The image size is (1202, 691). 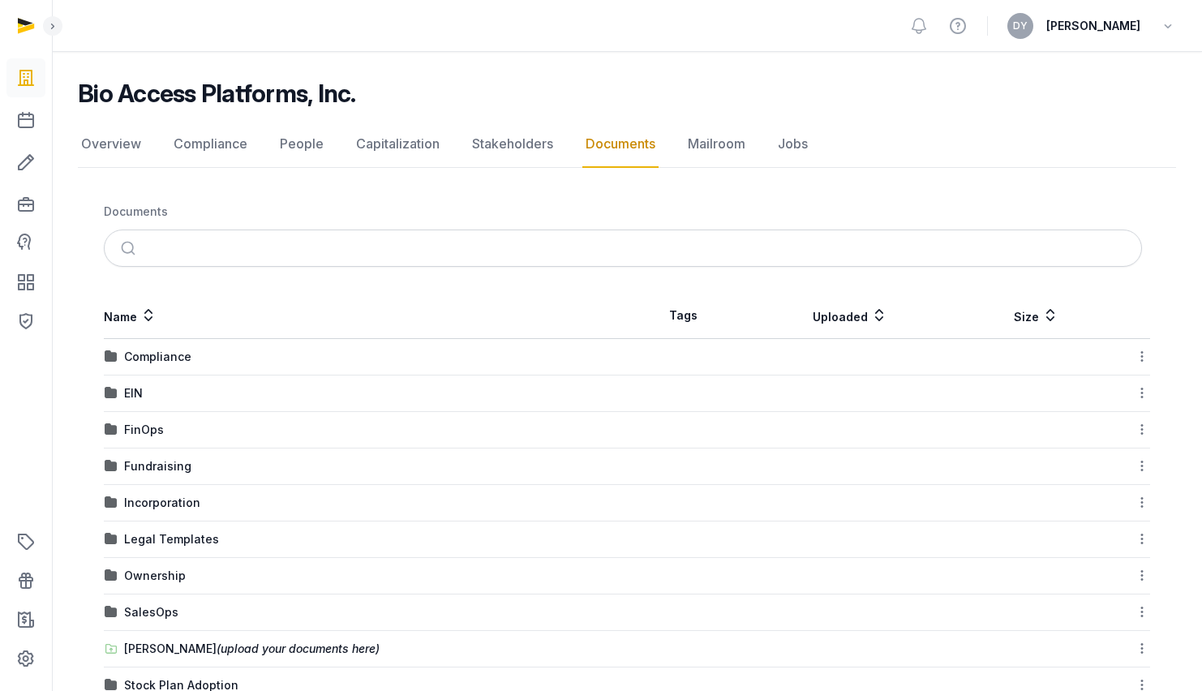 I want to click on div: FinOps, so click(x=144, y=430).